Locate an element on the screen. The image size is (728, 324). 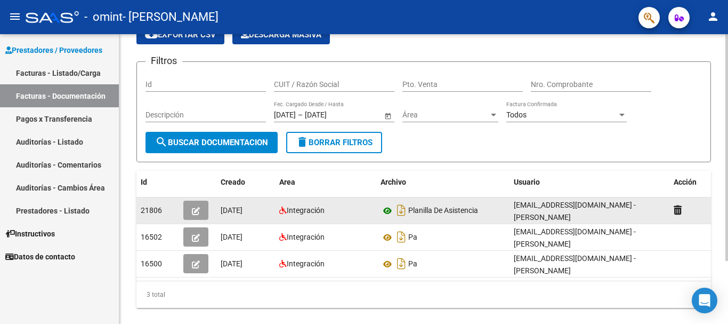
span: 21806 is located at coordinates (151, 210).